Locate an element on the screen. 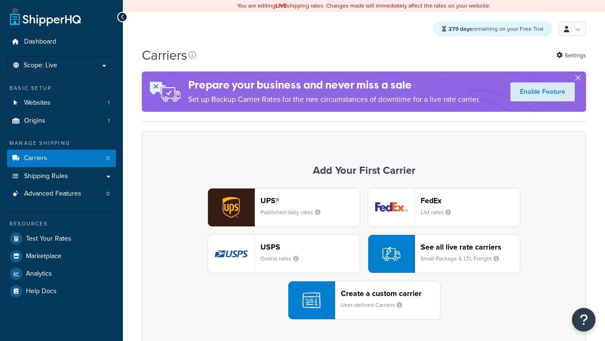 This screenshot has height=341, width=605. li: Test Your Rates is located at coordinates (61, 238).